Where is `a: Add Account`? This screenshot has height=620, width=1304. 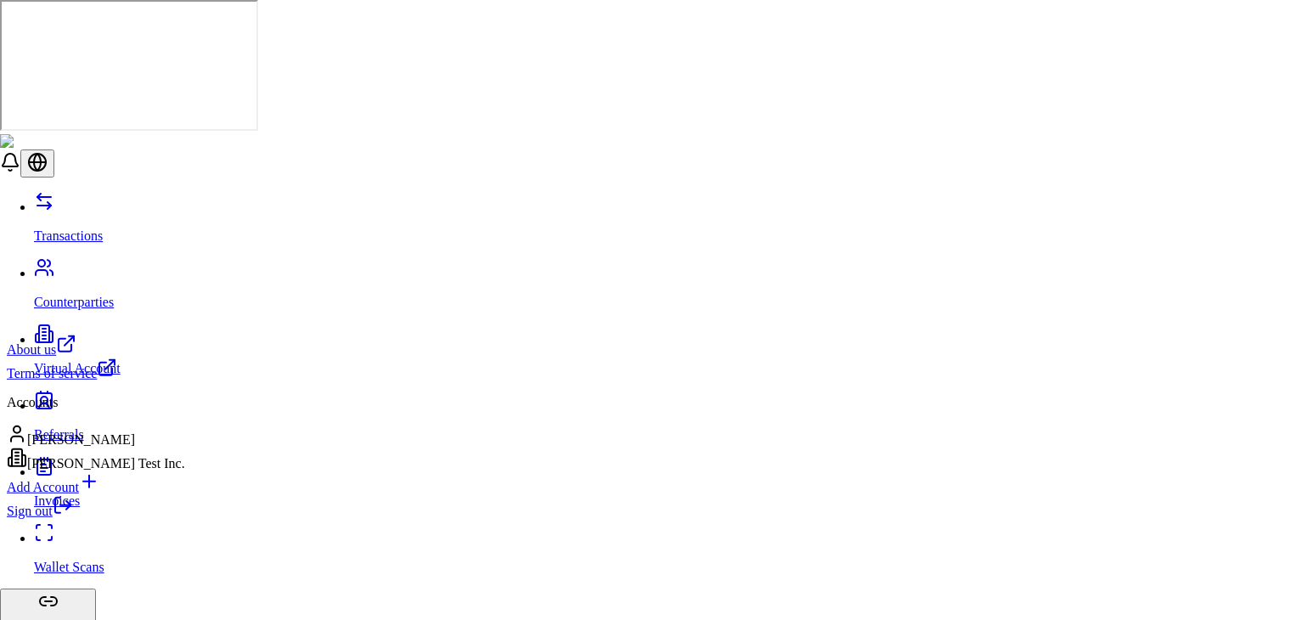 a: Add Account is located at coordinates (96, 483).